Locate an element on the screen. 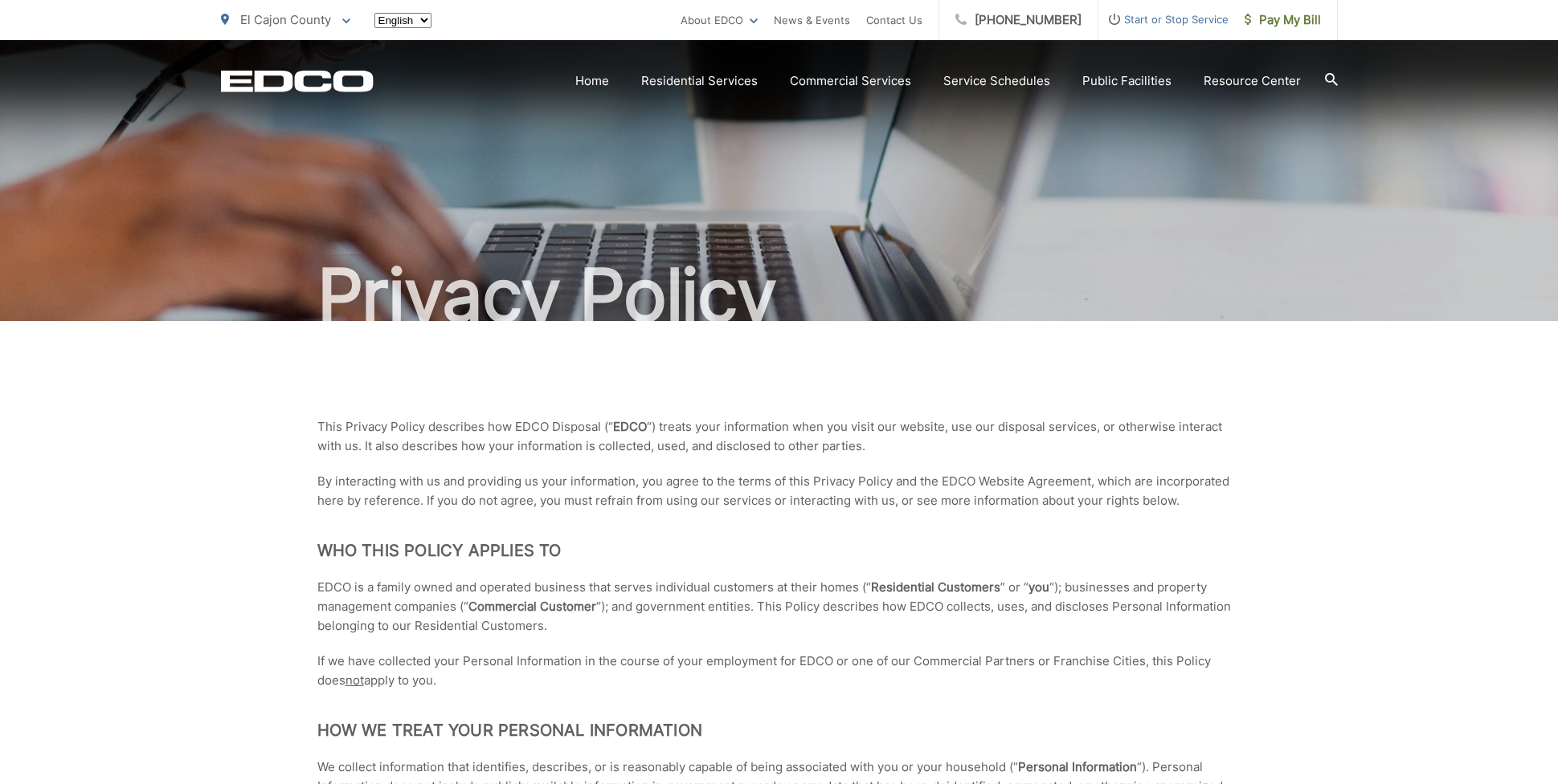 The image size is (1558, 784). a: News & Events is located at coordinates (811, 20).